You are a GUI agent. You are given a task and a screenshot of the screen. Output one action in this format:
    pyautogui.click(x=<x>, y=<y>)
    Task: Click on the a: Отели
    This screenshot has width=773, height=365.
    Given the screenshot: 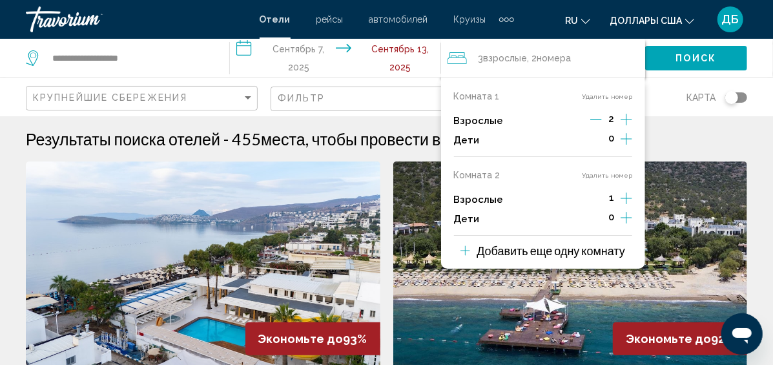 What is the action you would take?
    pyautogui.click(x=275, y=19)
    